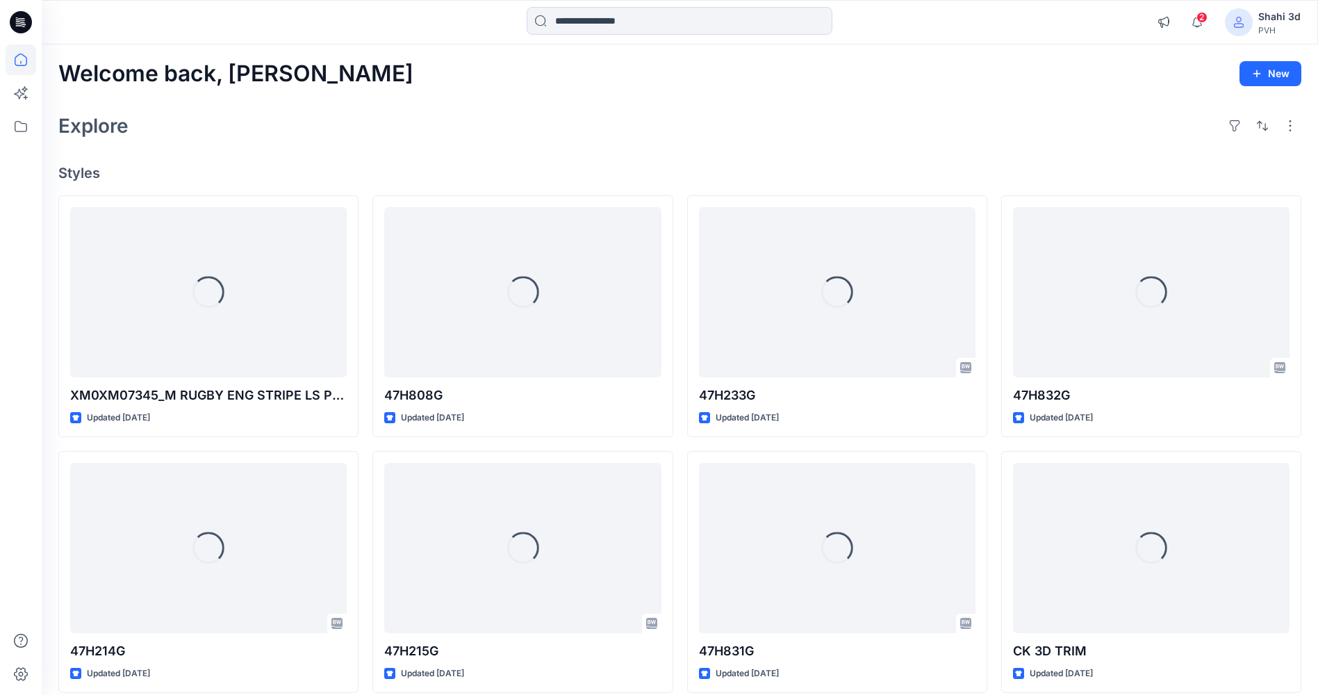  Describe the element at coordinates (837, 651) in the screenshot. I see `p: 47H831G` at that location.